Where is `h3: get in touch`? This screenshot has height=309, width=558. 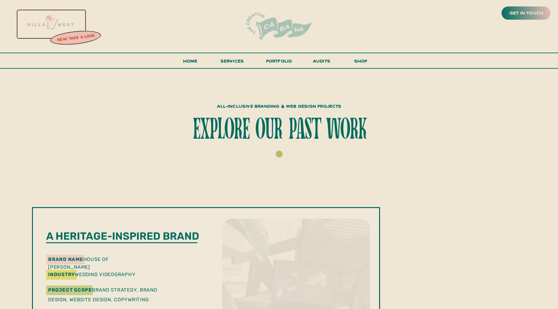 h3: get in touch is located at coordinates (526, 13).